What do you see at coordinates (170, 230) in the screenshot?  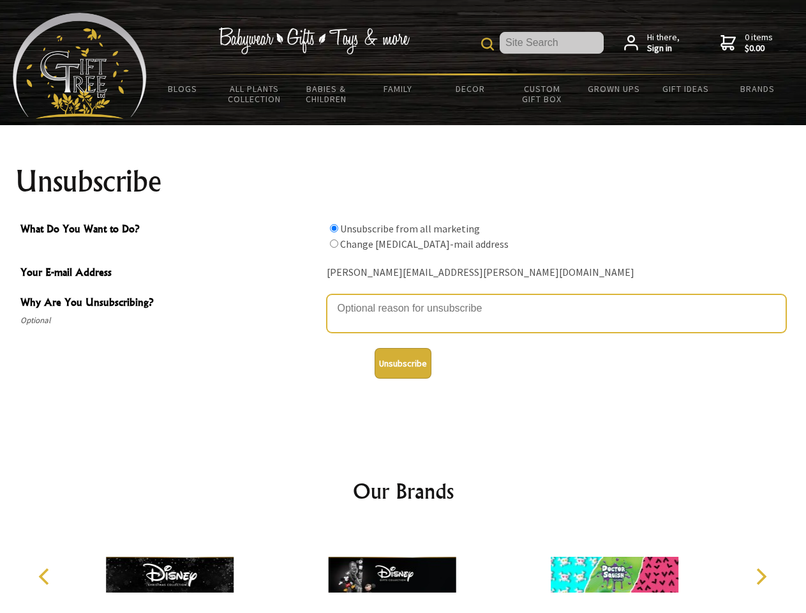 I see `span: What Do You Want to Do?` at bounding box center [170, 230].